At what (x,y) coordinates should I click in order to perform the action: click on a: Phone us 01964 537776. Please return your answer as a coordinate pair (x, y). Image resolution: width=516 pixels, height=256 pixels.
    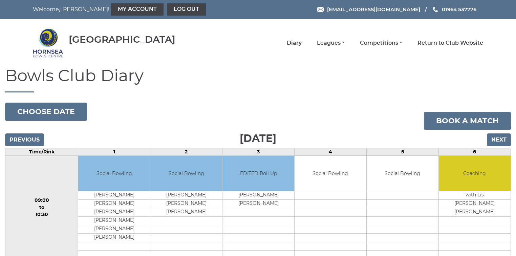
    Looking at the image, I should click on (454, 9).